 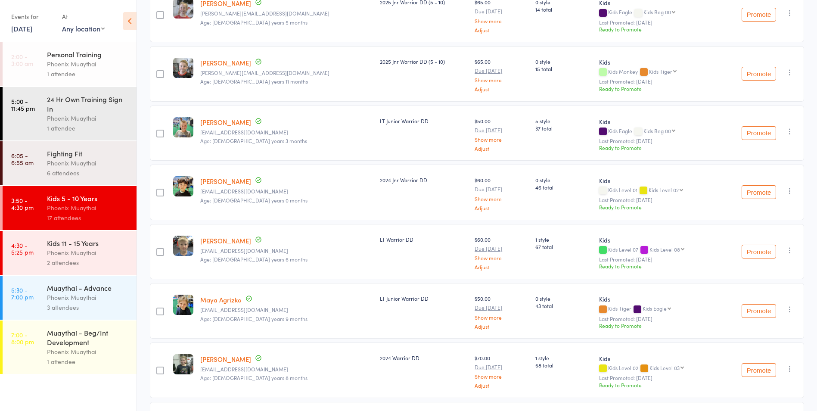 What do you see at coordinates (23, 105) in the screenshot?
I see `time: 5:00 - 11:45 pm` at bounding box center [23, 105].